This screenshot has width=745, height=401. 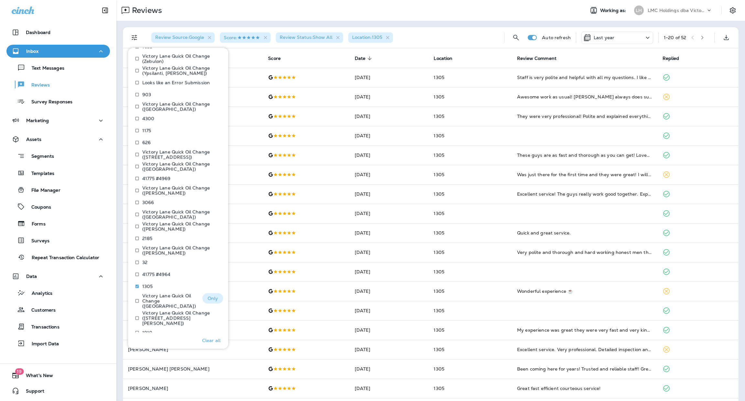 I want to click on button: Customers, so click(x=58, y=309).